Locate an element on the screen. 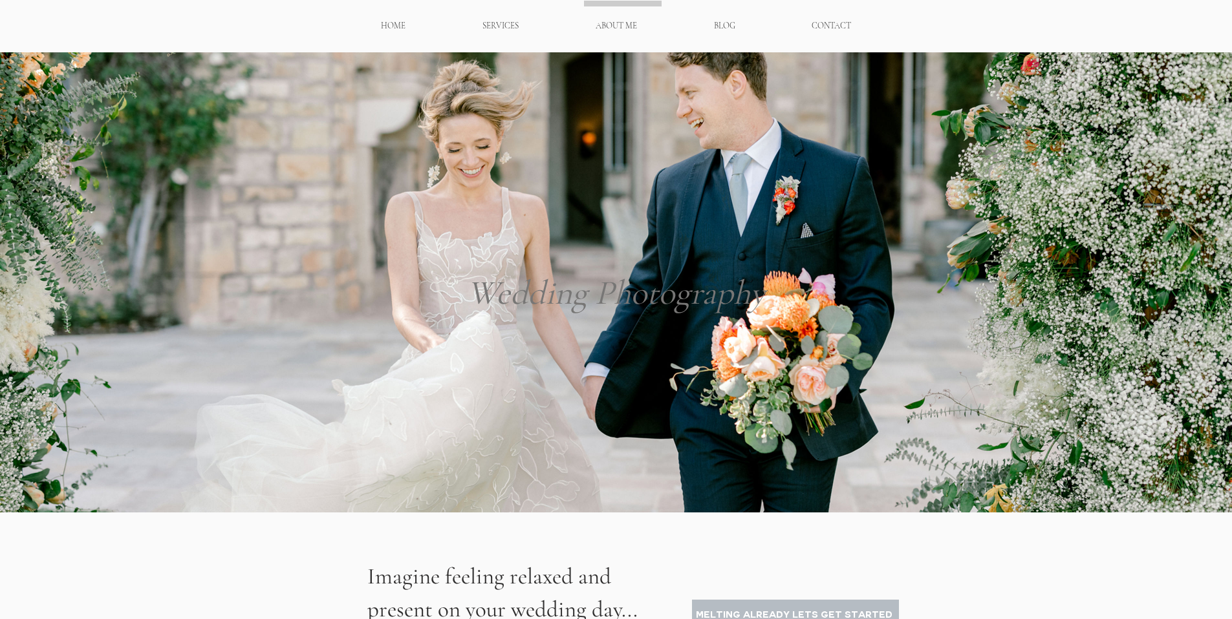  p: HOME is located at coordinates (393, 26).